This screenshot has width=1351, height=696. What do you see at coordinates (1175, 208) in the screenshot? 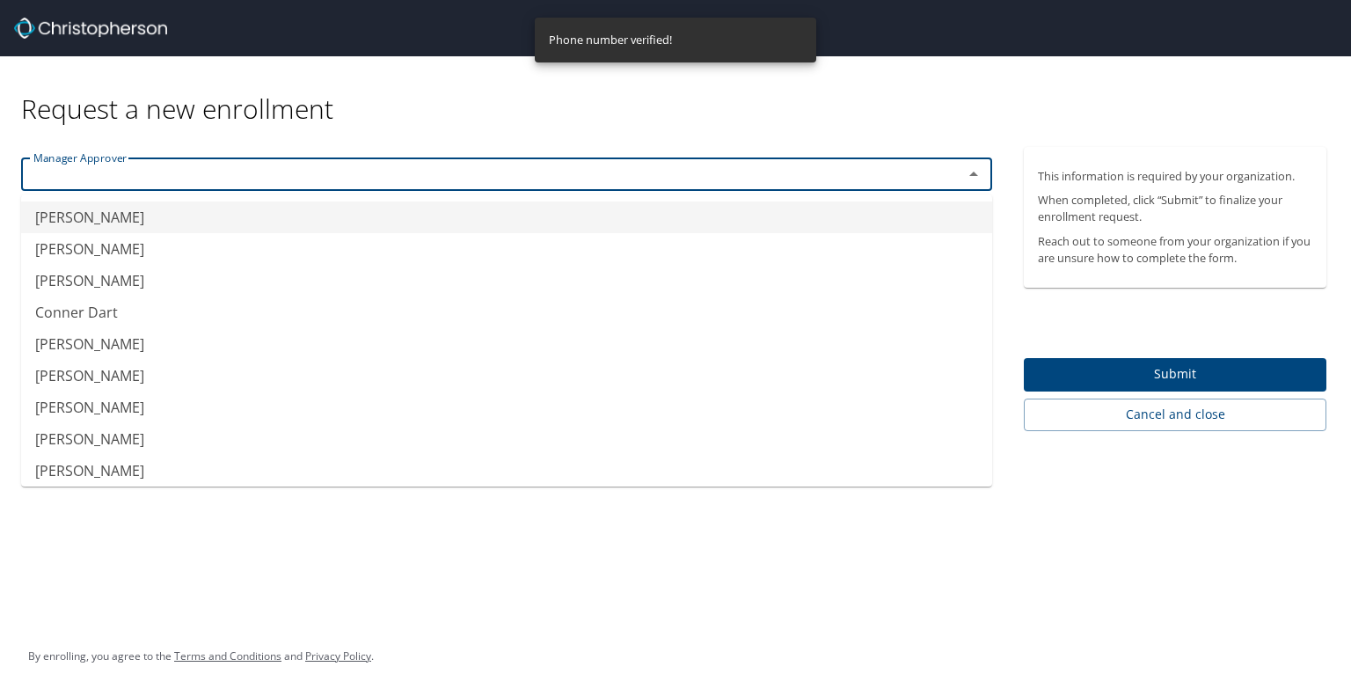
I see `p: When completed, click “Submit” to finalize your enrollment request.` at bounding box center [1175, 208].